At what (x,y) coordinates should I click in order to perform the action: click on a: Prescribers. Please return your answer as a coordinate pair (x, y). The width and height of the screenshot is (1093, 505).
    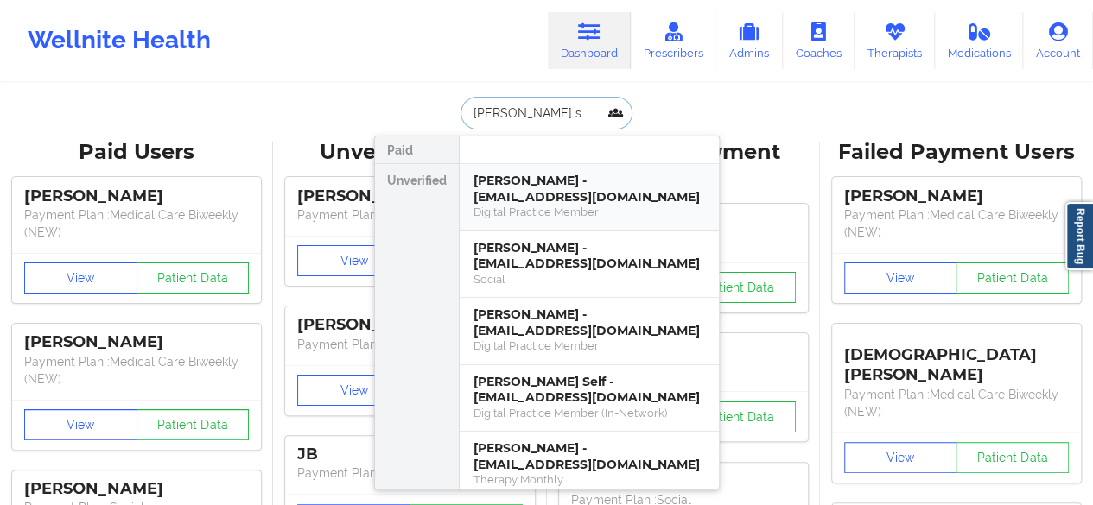
    Looking at the image, I should click on (673, 41).